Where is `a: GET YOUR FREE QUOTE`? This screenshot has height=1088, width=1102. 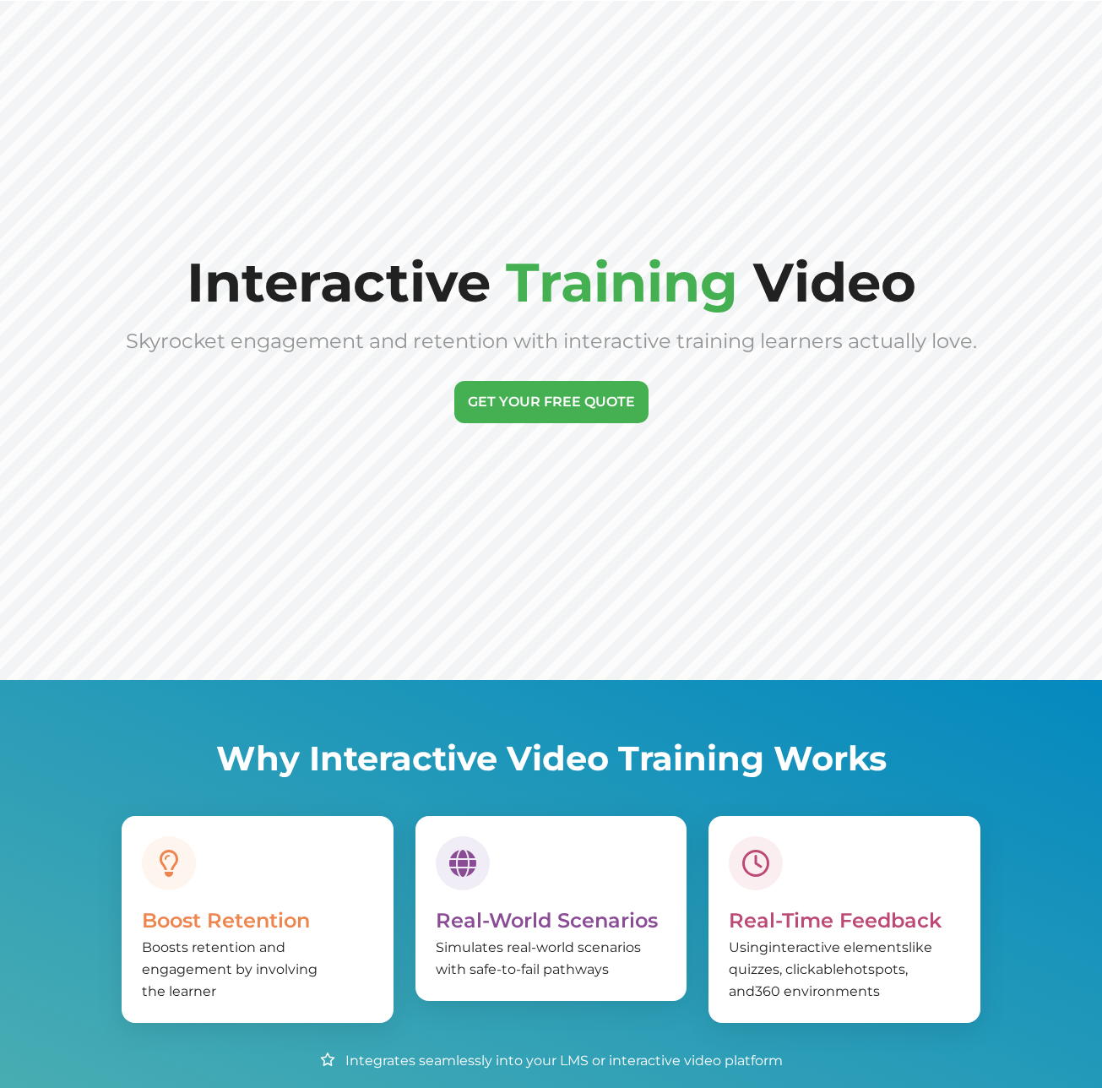
a: GET YOUR FREE QUOTE is located at coordinates (551, 402).